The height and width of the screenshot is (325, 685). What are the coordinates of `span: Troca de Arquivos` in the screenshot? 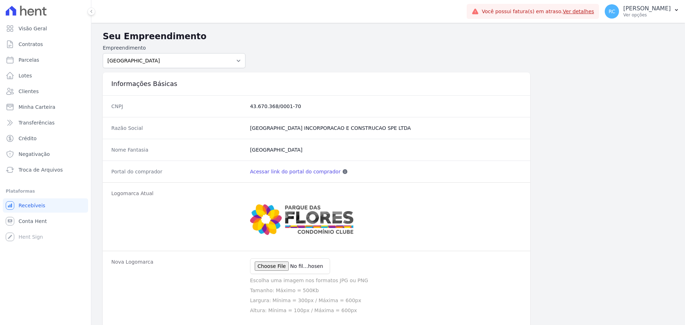 It's located at (41, 170).